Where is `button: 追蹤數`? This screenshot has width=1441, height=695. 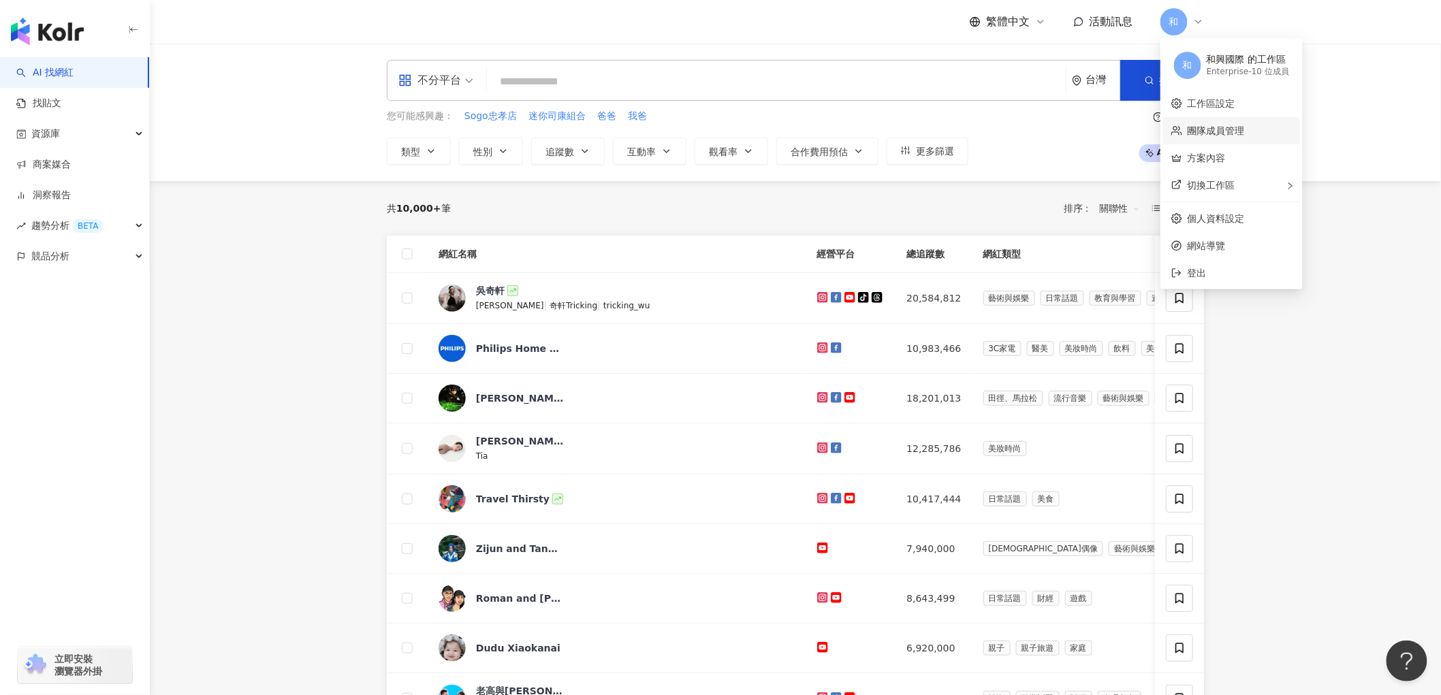
button: 追蹤數 is located at coordinates (568, 151).